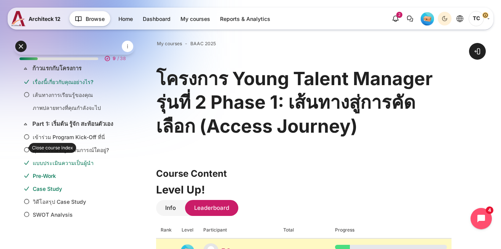 This screenshot has width=501, height=249. Describe the element at coordinates (427, 19) in the screenshot. I see `div: Level #1` at that location.